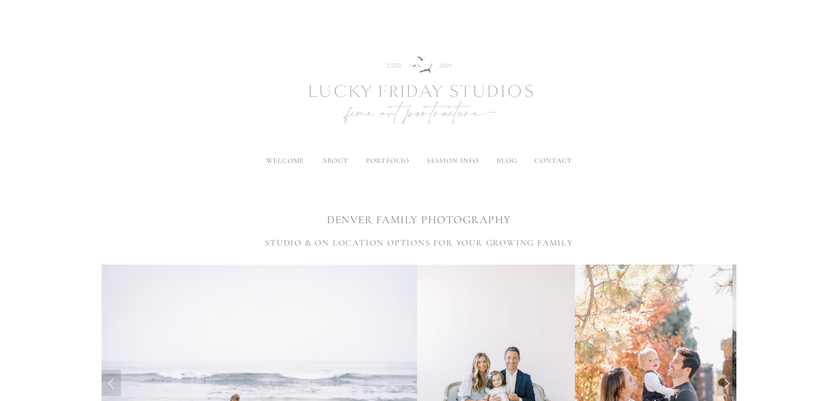 The image size is (838, 401). Describe the element at coordinates (285, 161) in the screenshot. I see `a: welcome` at that location.